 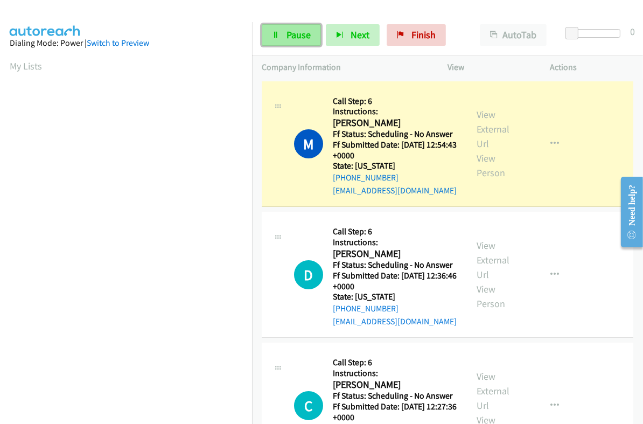 What do you see at coordinates (633, 31) in the screenshot?
I see `div: 0` at bounding box center [633, 31].